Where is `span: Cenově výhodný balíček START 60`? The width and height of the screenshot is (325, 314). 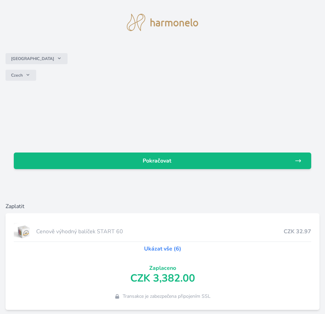
span: Cenově výhodný balíček START 60 is located at coordinates (160, 231).